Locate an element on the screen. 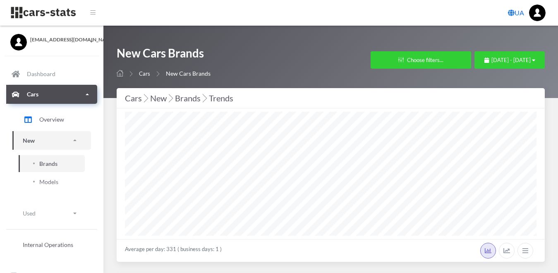 Image resolution: width=558 pixels, height=273 pixels. div: Average per day: 331 ( business days: 1 ) is located at coordinates (331, 250).